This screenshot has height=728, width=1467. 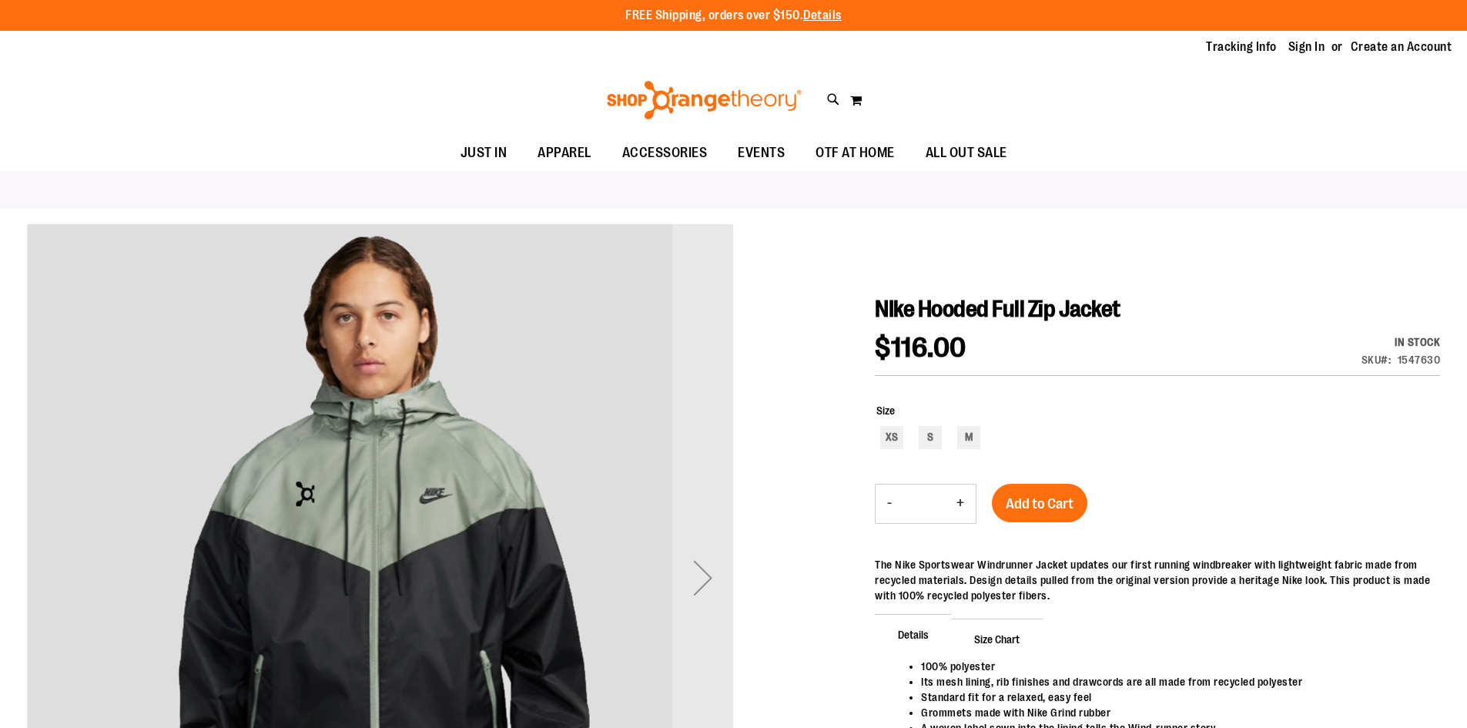 What do you see at coordinates (924, 504) in the screenshot?
I see `input: Product quantity` at bounding box center [924, 504].